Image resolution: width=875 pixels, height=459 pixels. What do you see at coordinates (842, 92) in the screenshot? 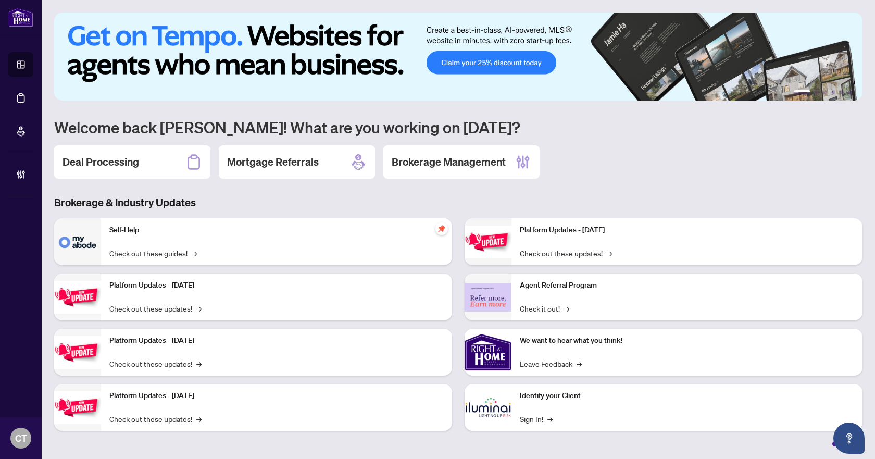
I see `button: 5` at bounding box center [842, 92].